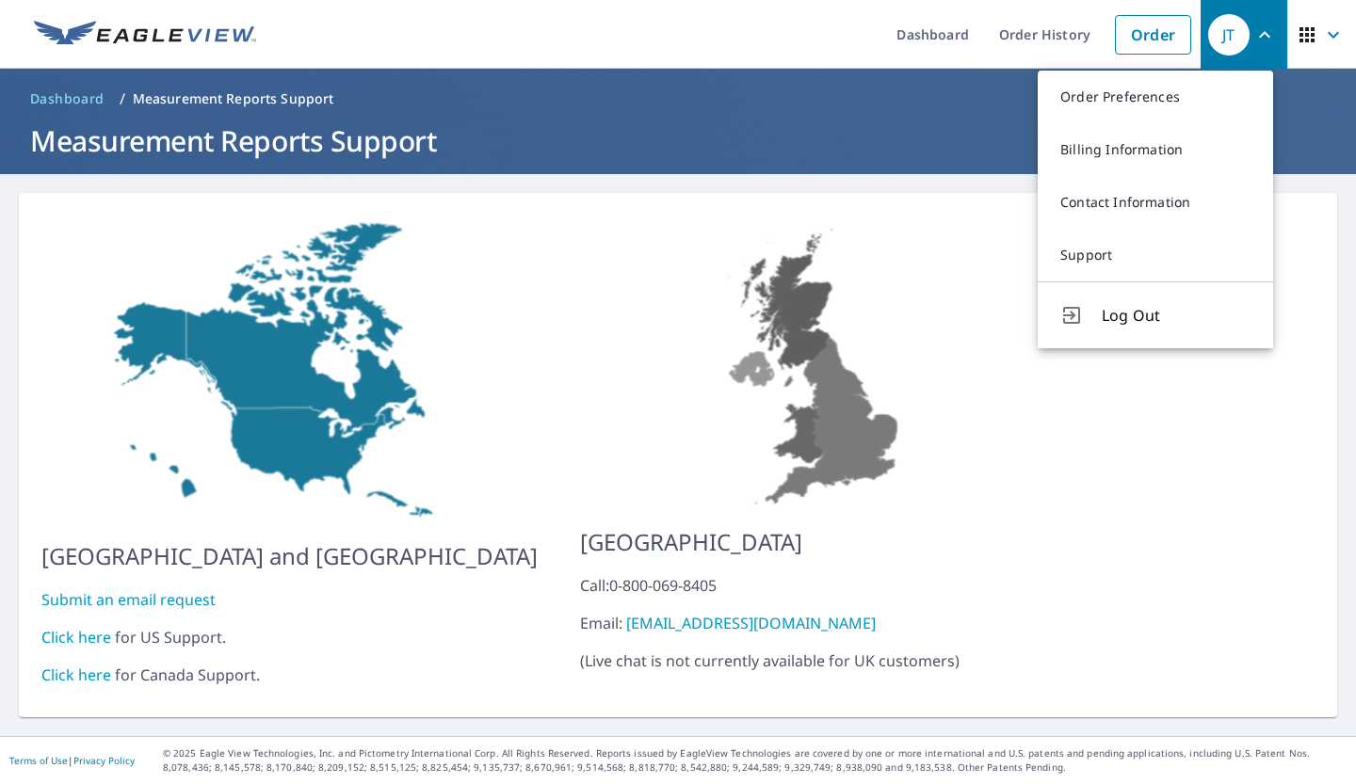 Image resolution: width=1356 pixels, height=784 pixels. Describe the element at coordinates (128, 600) in the screenshot. I see `a: Submit an email request` at that location.